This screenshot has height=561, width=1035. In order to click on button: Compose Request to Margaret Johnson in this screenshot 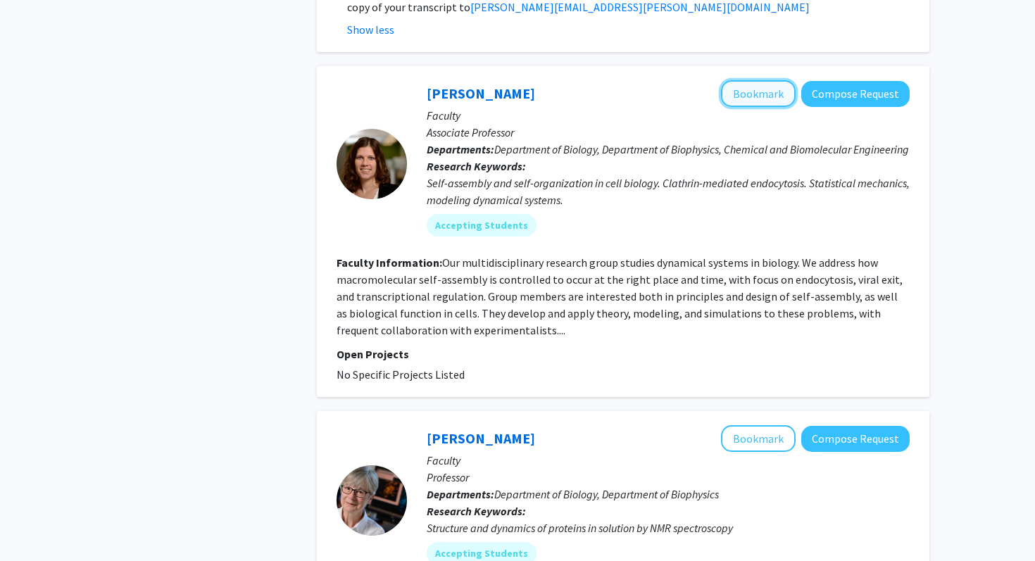, I will do `click(855, 94)`.